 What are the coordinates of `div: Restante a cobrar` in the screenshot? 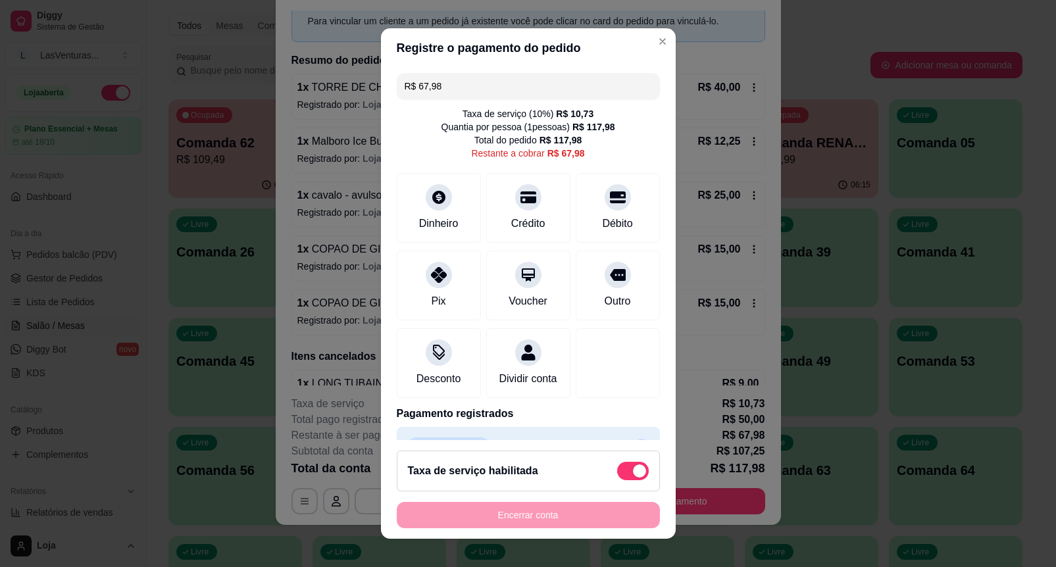 It's located at (528, 153).